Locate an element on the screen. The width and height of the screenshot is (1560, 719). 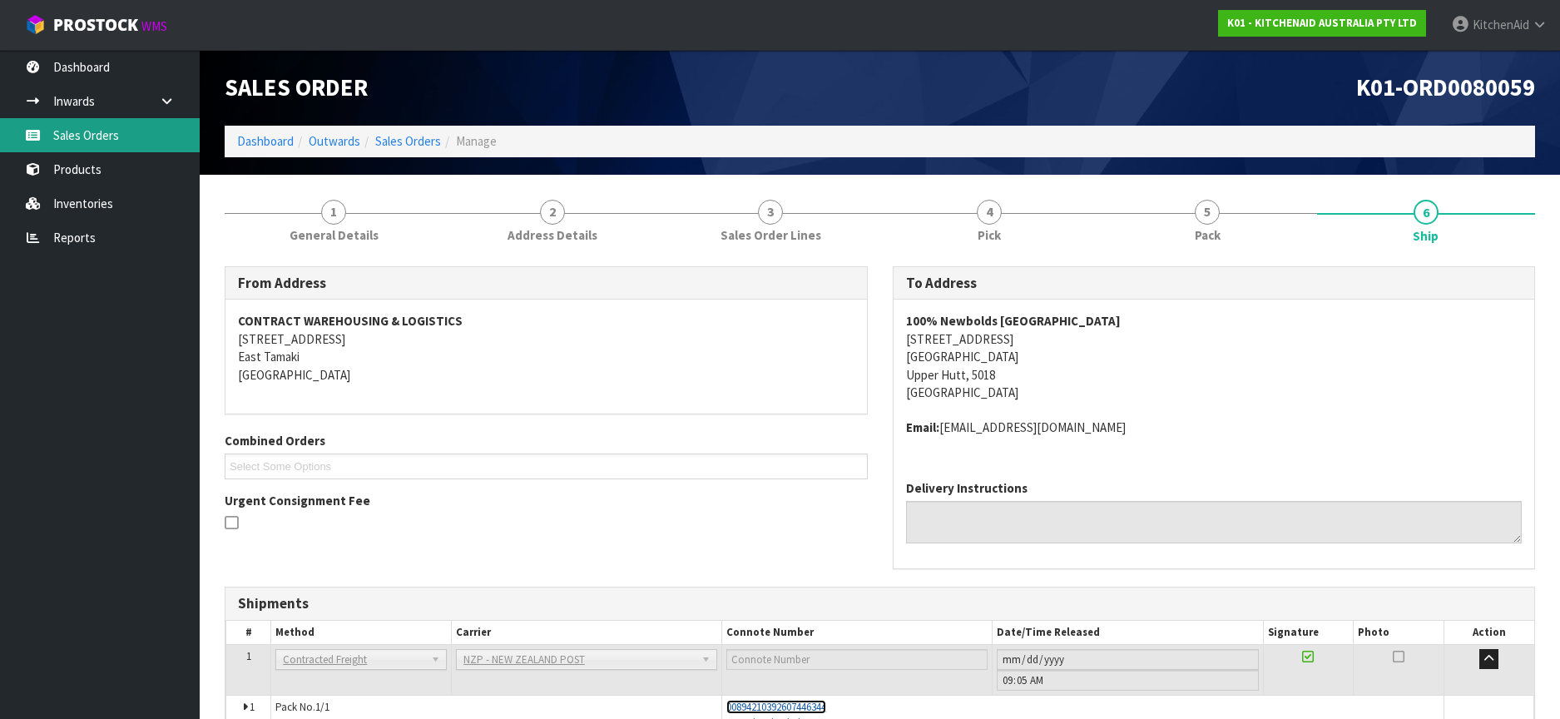
span: Sales Order is located at coordinates (296, 87).